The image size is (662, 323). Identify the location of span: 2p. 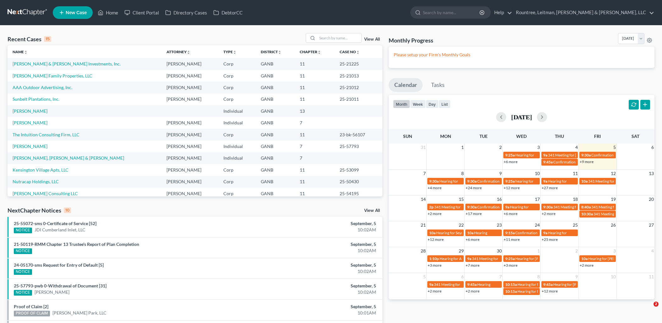
(432, 207).